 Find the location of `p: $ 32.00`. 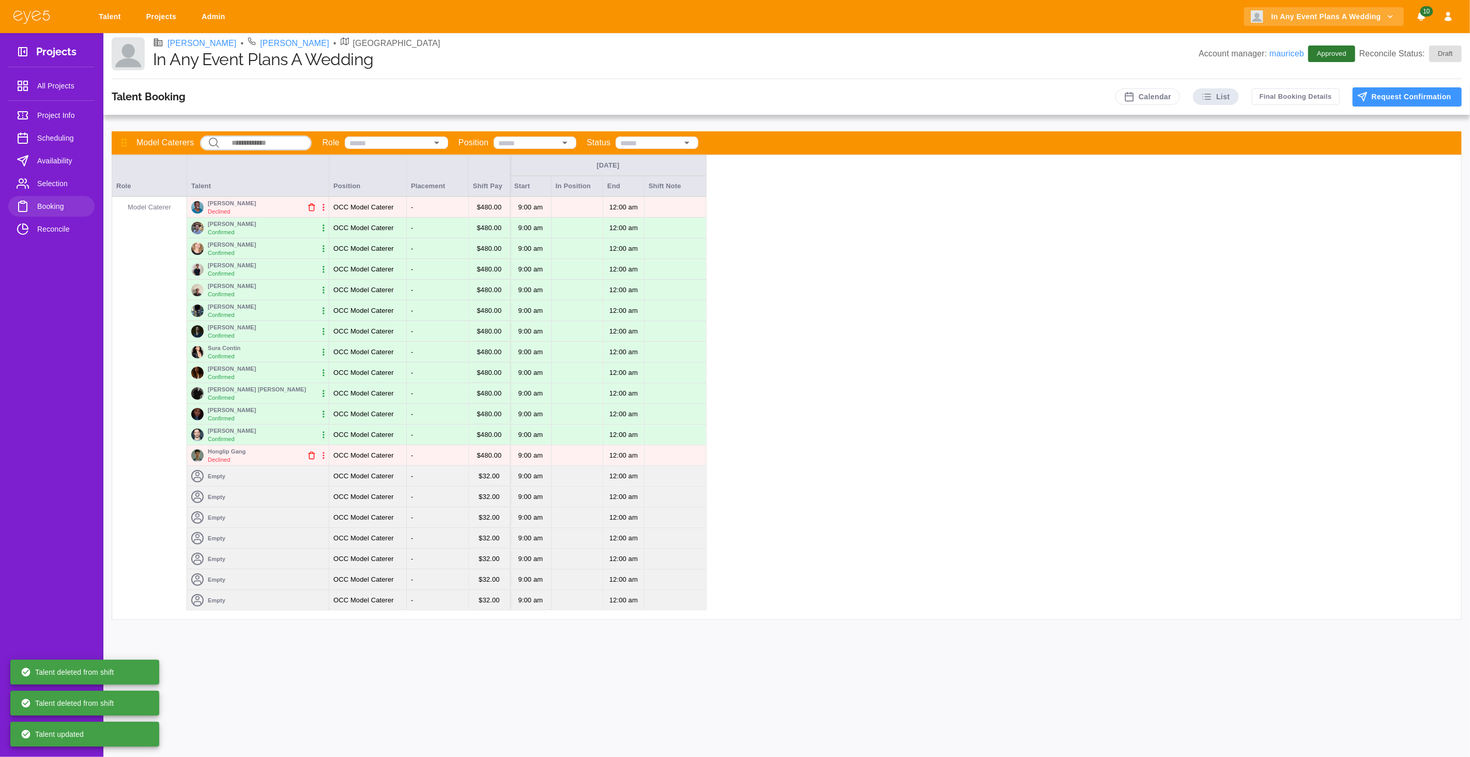

p: $ 32.00 is located at coordinates (489, 579).